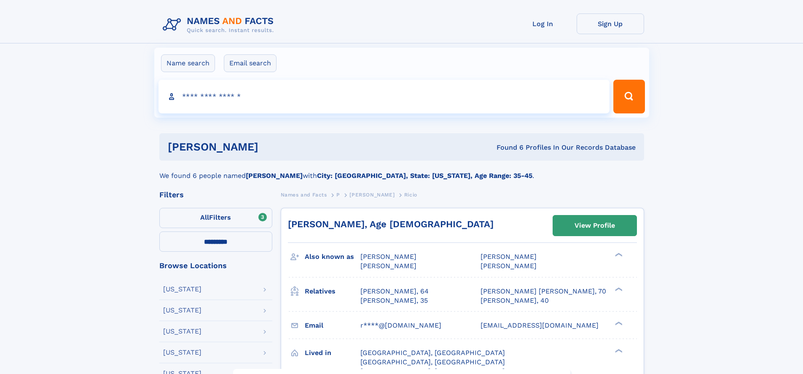 The width and height of the screenshot is (803, 374). What do you see at coordinates (610, 24) in the screenshot?
I see `a: Sign Up` at bounding box center [610, 24].